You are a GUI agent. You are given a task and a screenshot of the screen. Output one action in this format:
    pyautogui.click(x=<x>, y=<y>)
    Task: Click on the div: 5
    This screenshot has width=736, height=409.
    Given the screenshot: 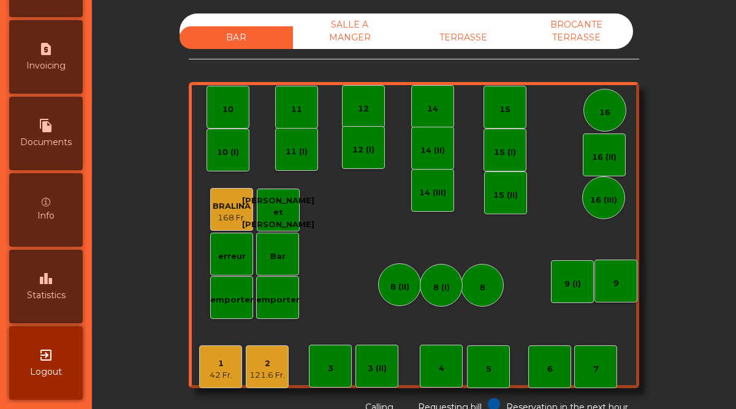 What is the action you would take?
    pyautogui.click(x=488, y=369)
    